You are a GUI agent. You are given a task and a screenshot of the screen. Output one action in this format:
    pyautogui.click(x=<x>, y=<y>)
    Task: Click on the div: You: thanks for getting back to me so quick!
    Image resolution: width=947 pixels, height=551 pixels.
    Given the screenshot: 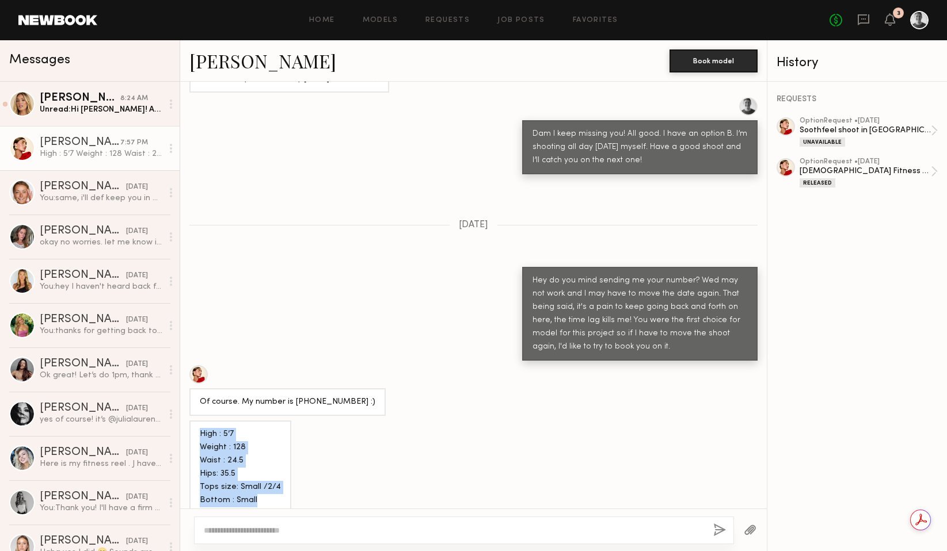 What is the action you would take?
    pyautogui.click(x=101, y=331)
    